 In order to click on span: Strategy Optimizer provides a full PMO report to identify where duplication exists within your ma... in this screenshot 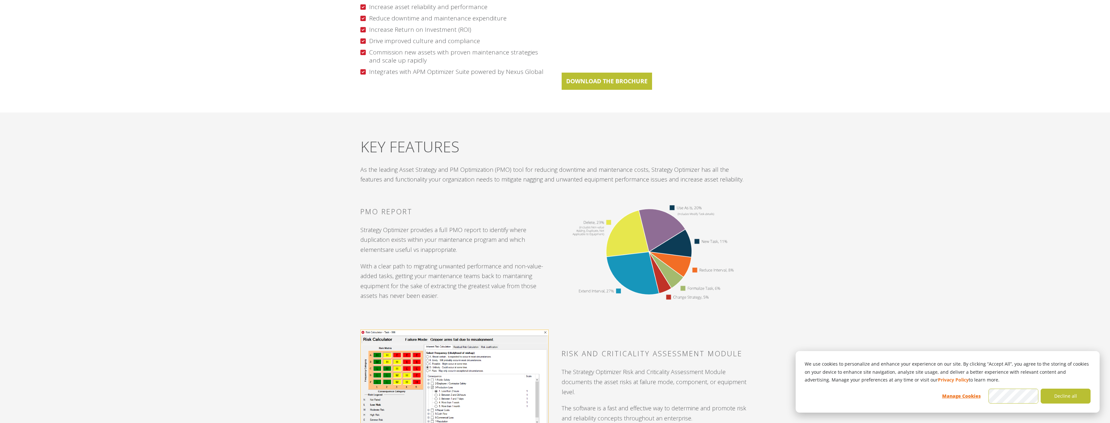, I will do `click(443, 239)`.